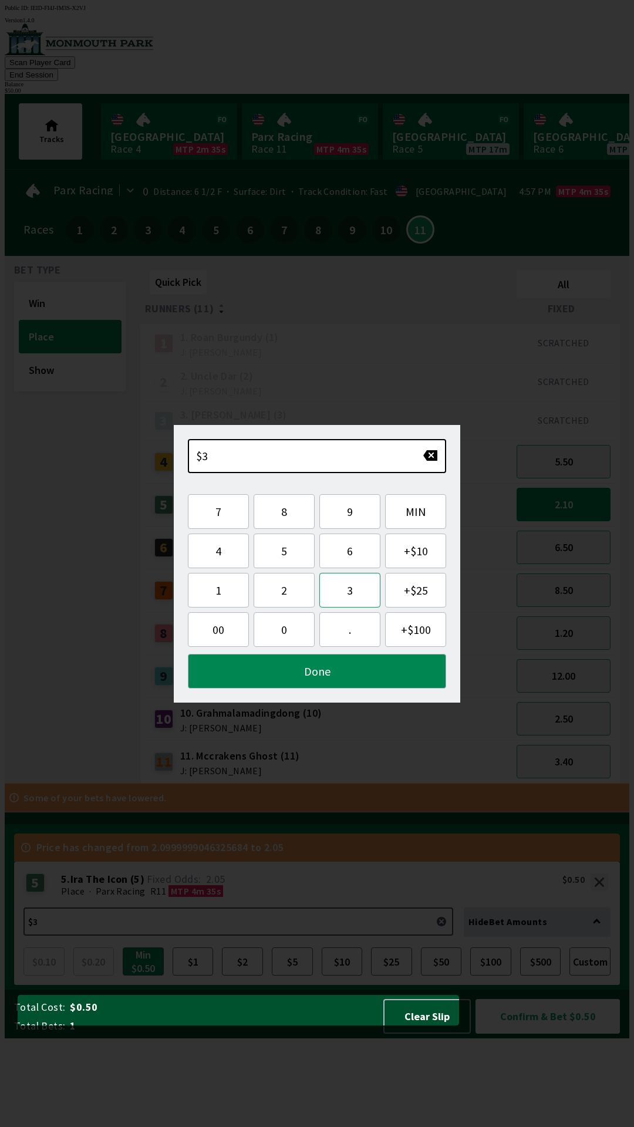  Describe the element at coordinates (218, 550) in the screenshot. I see `span: 4` at that location.